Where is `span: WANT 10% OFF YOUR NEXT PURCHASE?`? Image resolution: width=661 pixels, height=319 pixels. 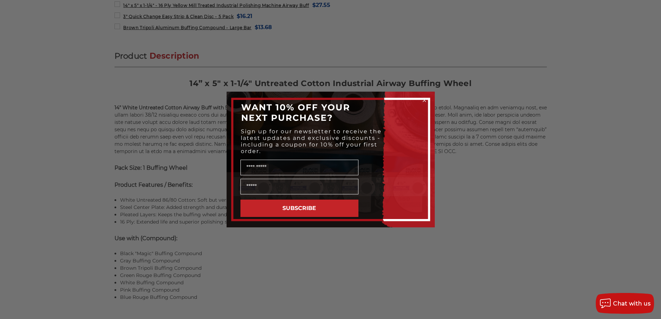
span: WANT 10% OFF YOUR NEXT PURCHASE? is located at coordinates (295, 112).